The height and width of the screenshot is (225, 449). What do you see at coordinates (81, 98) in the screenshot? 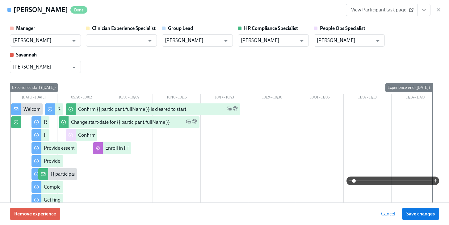
I see `div: 09/26 – 10/02` at bounding box center [81, 98].